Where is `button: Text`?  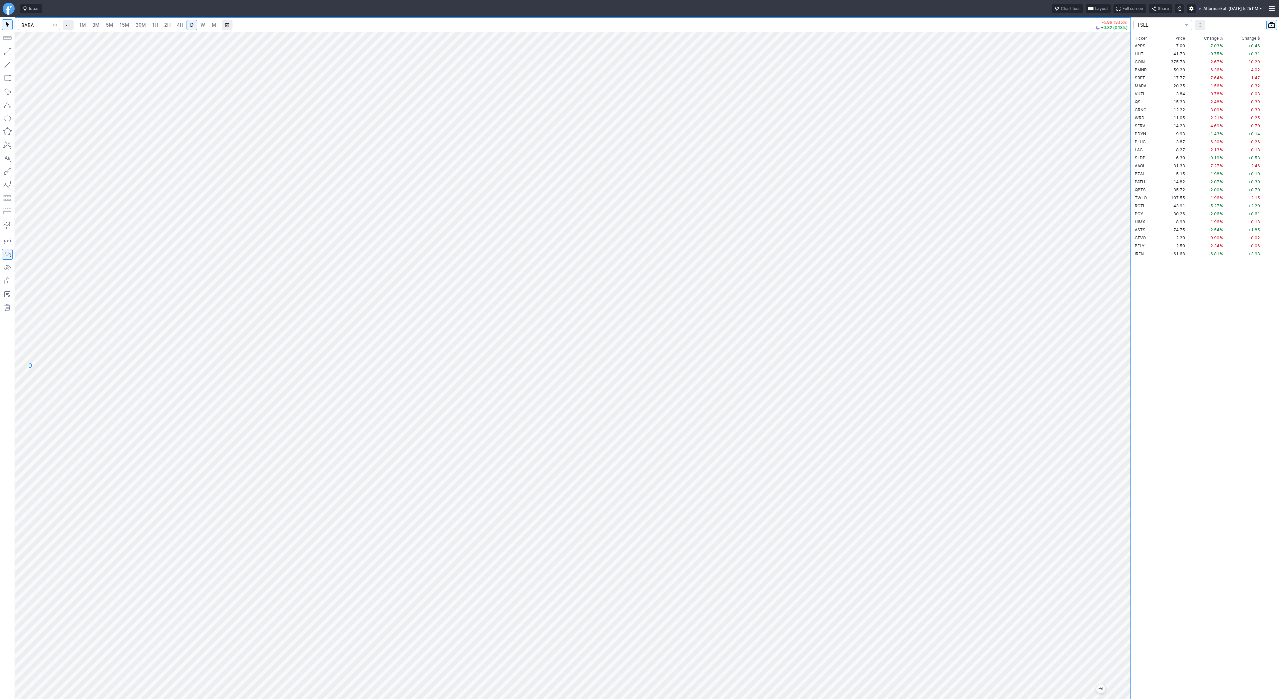 button: Text is located at coordinates (7, 158).